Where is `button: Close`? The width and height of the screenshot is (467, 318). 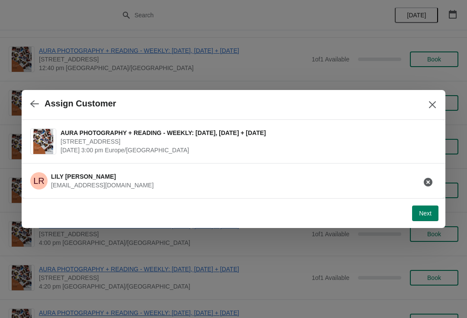
button: Close is located at coordinates (433, 105).